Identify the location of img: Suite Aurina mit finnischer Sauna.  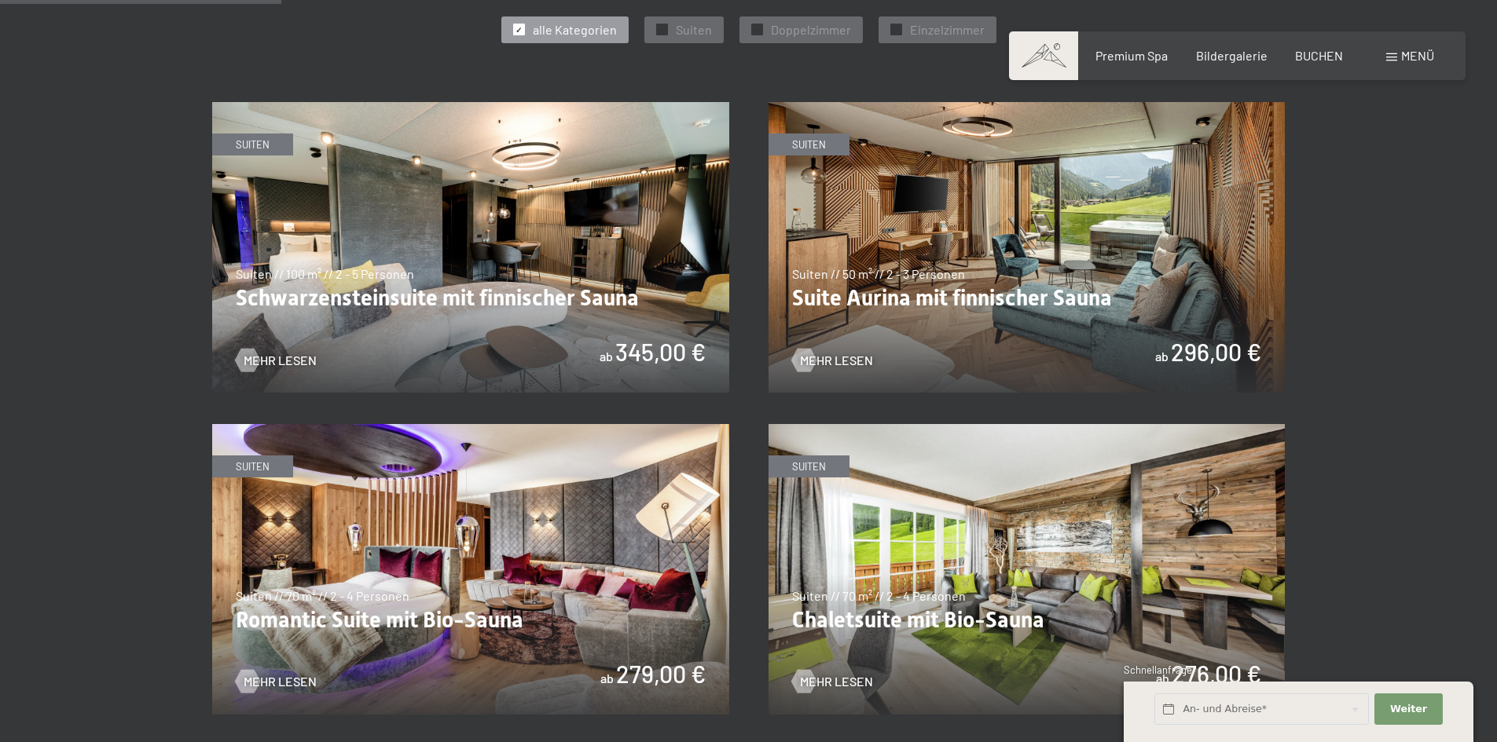
(1027, 247).